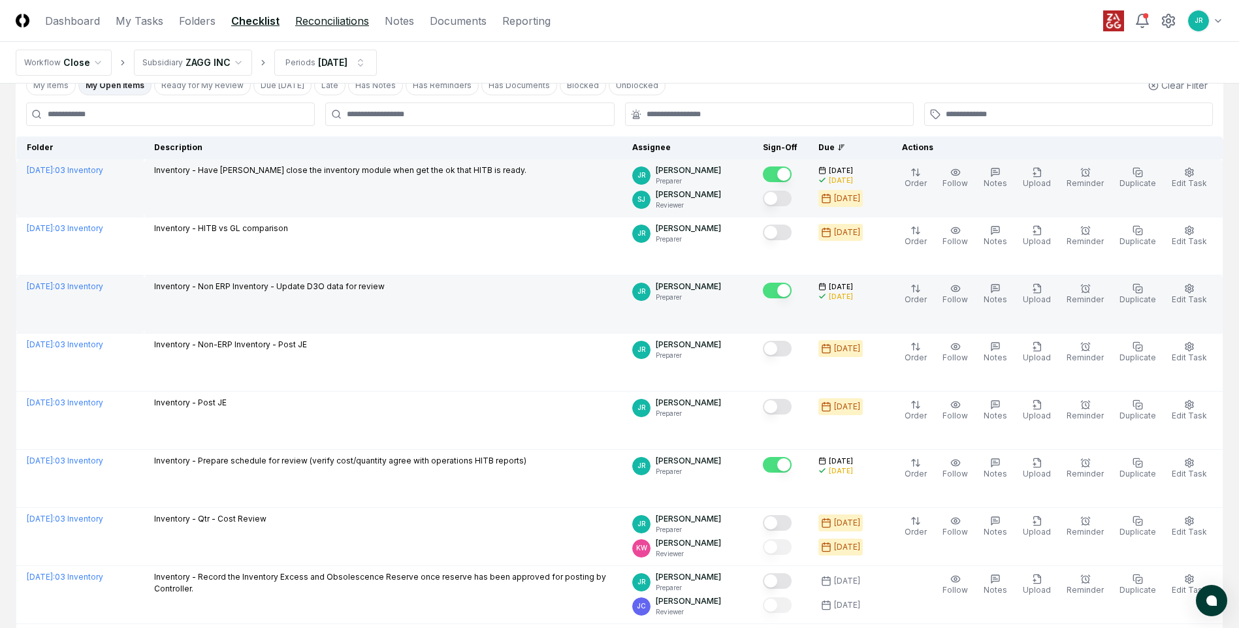  Describe the element at coordinates (196, 63) in the screenshot. I see `nav: breadcrumb` at that location.